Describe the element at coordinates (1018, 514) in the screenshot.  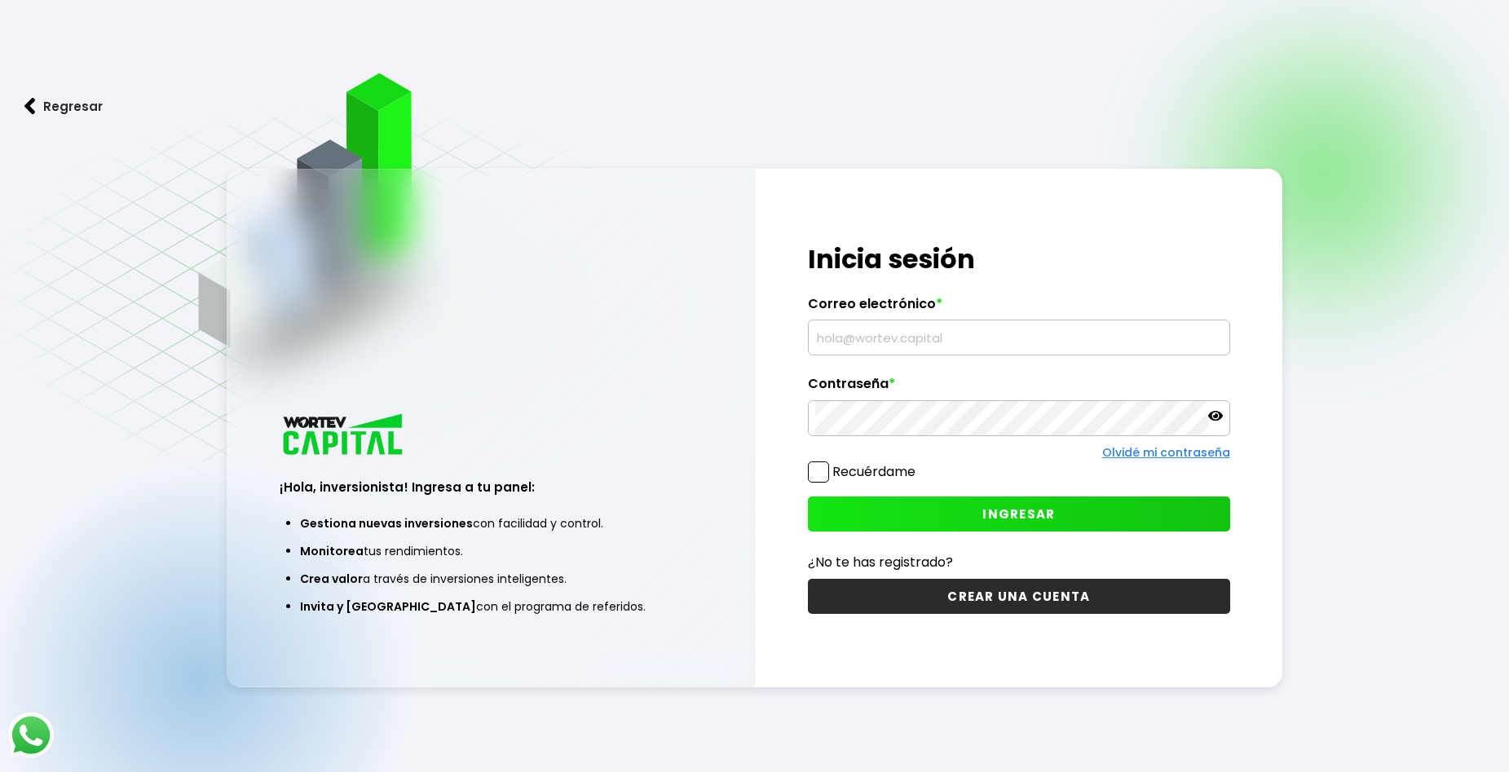
I see `span: INGRESAR` at that location.